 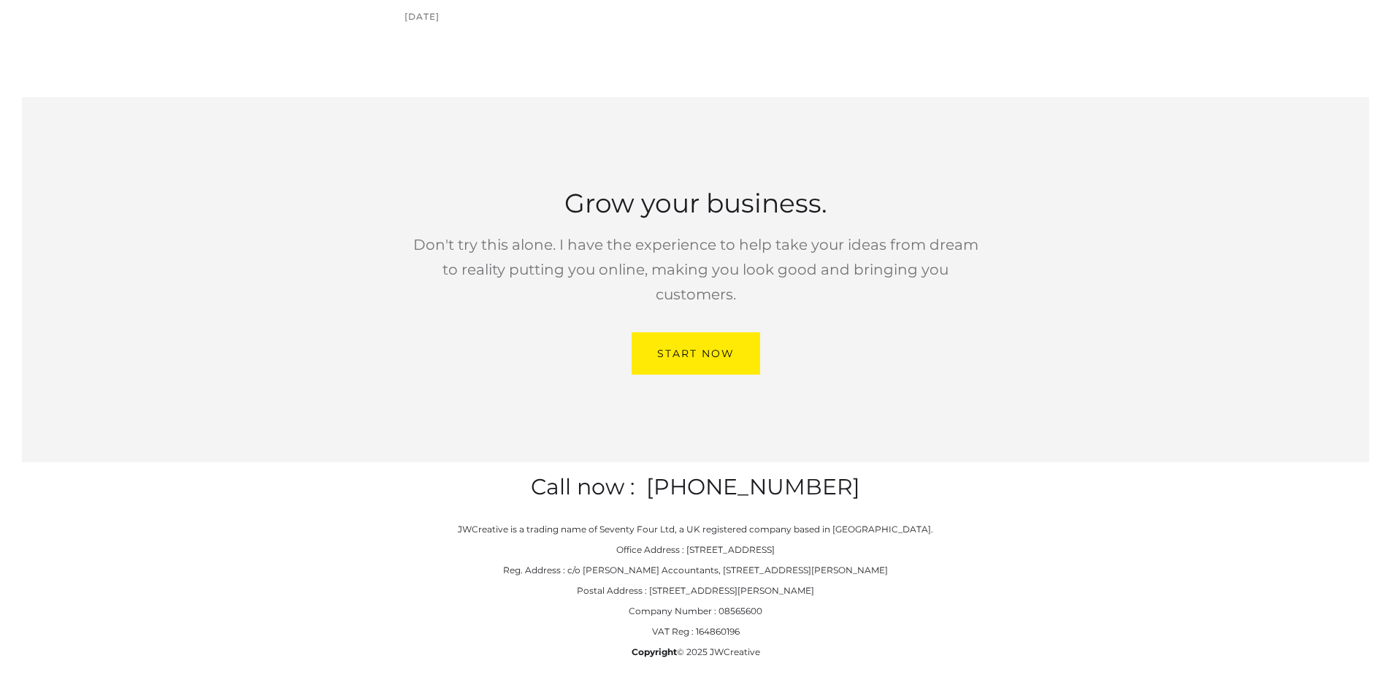 I want to click on a: Start Now, so click(x=696, y=353).